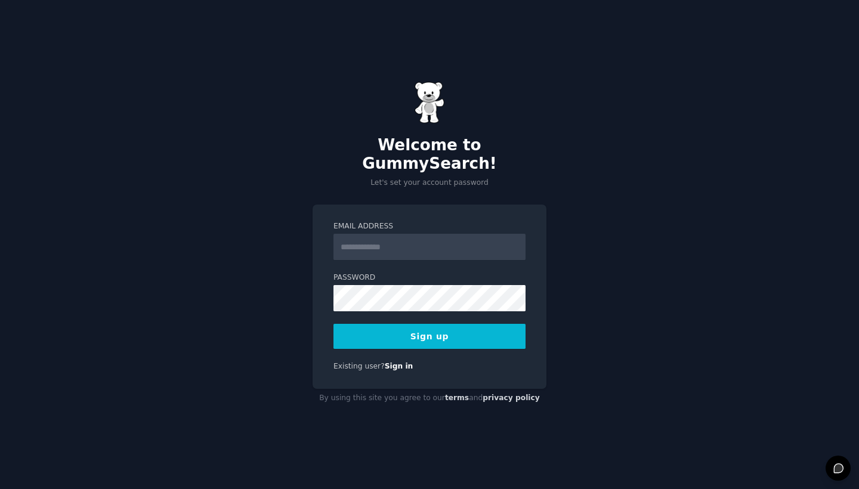  What do you see at coordinates (430, 337) in the screenshot?
I see `button: Sign up` at bounding box center [430, 337].